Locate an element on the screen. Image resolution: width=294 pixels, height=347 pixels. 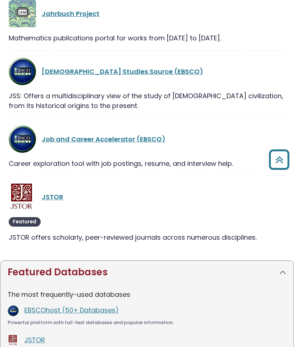
p: The most frequently-used databases is located at coordinates (147, 294).